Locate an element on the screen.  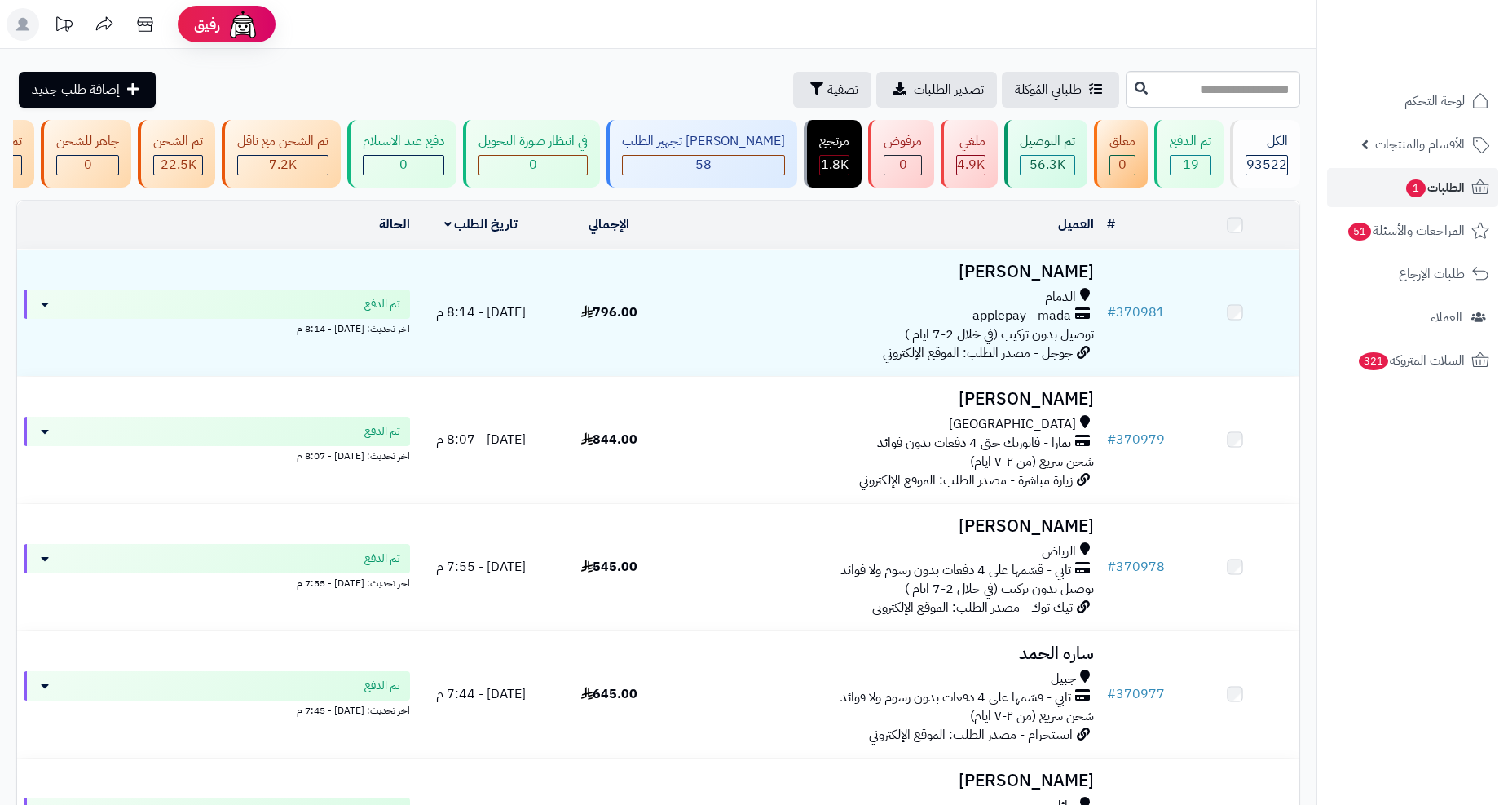
div: الكل is located at coordinates (1267, 141).